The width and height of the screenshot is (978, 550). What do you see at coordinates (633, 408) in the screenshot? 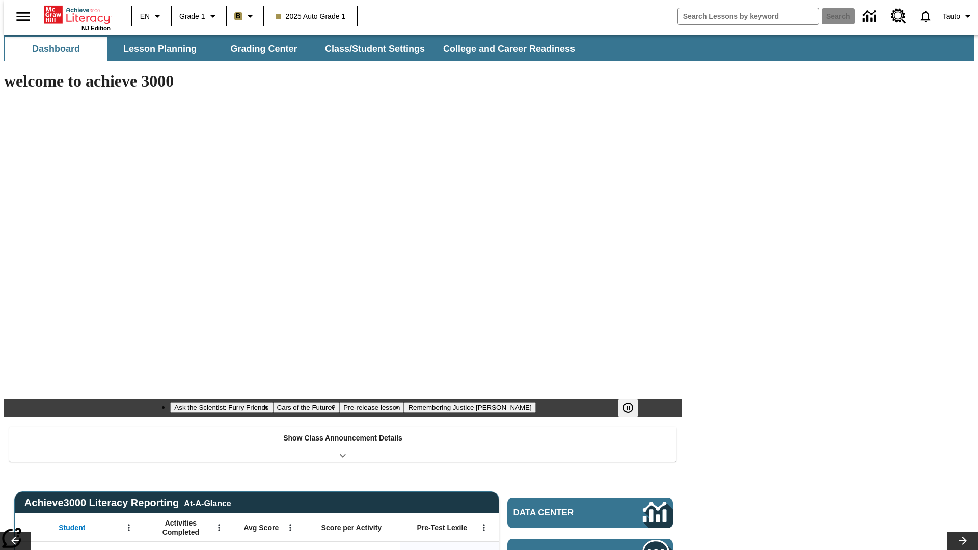
I see `div: Pause` at bounding box center [633, 408].